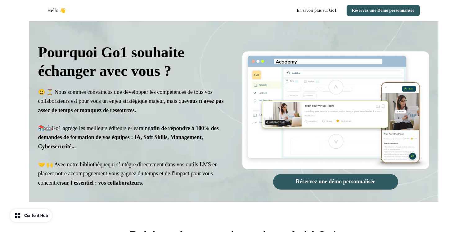  What do you see at coordinates (128, 137) in the screenshot?
I see `span: Go1 agrège les meilleurs éditeurs e-learning​` at bounding box center [128, 137].